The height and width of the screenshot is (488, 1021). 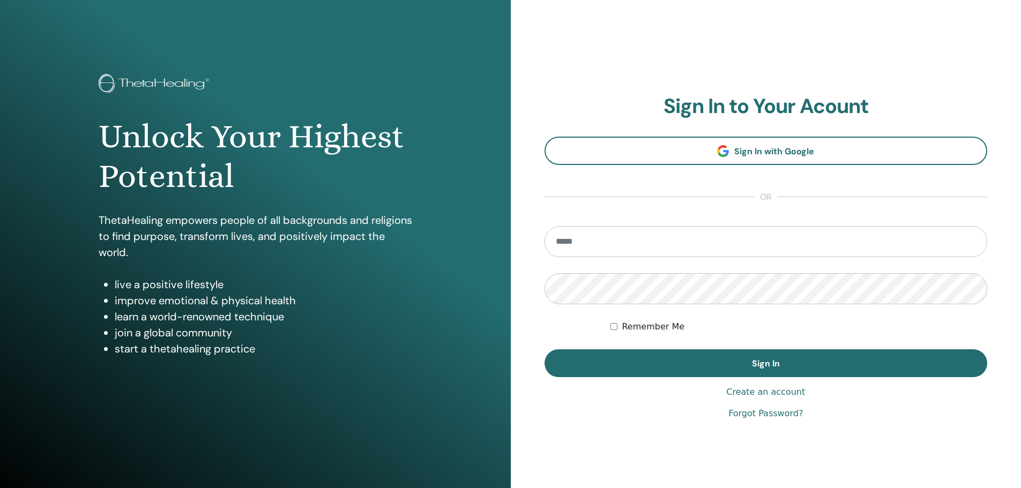 I want to click on h2: Sign In to Your Acount, so click(x=766, y=107).